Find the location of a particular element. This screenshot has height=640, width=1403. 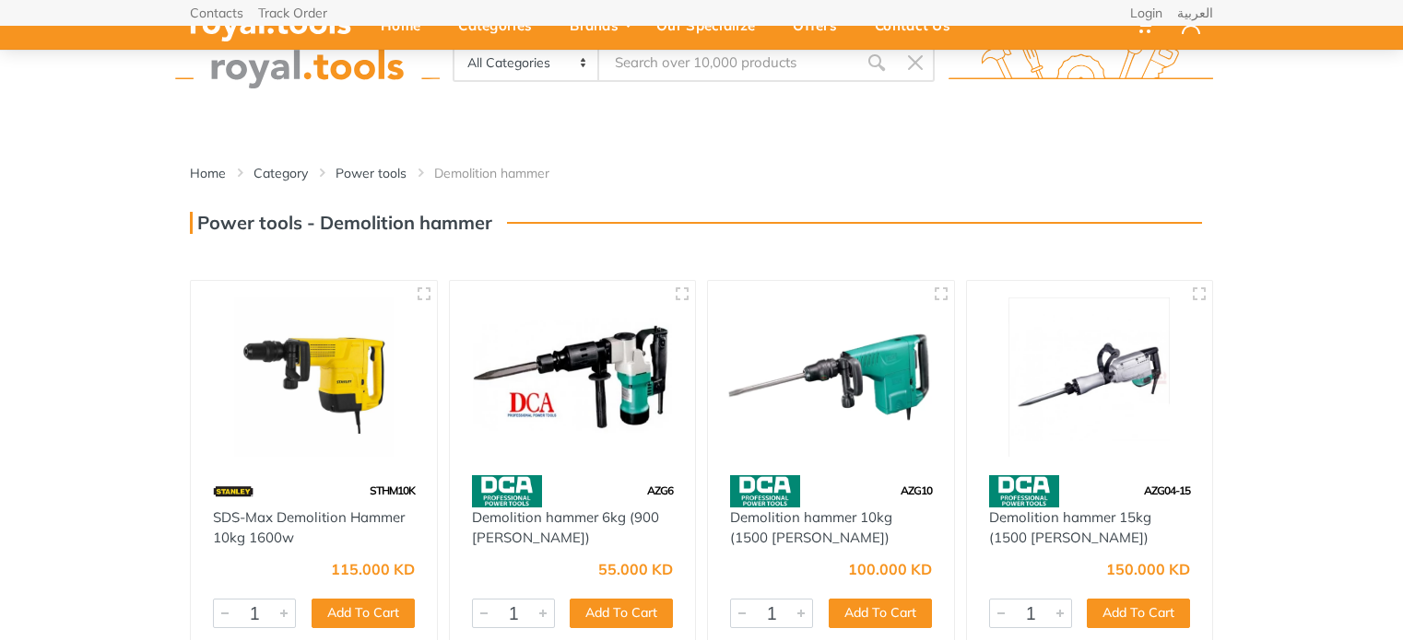

a: Home is located at coordinates (207, 173).